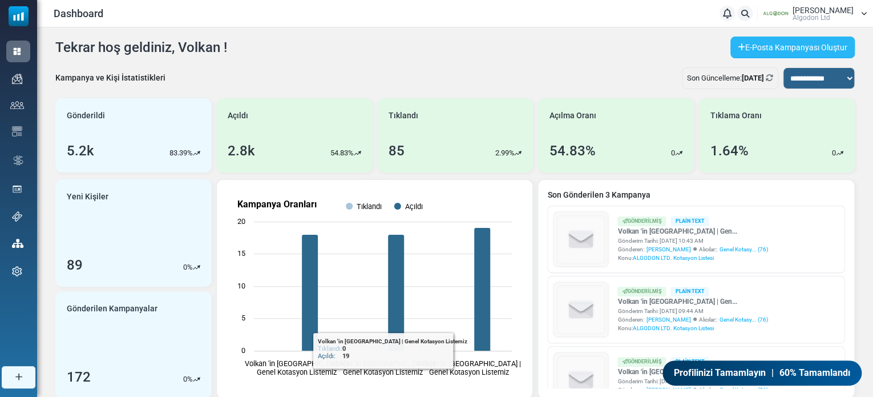 This screenshot has width=873, height=397. Describe the element at coordinates (762, 373) in the screenshot. I see `a: Profilinizi Tamamlayın | 60% Tamamlandı` at that location.